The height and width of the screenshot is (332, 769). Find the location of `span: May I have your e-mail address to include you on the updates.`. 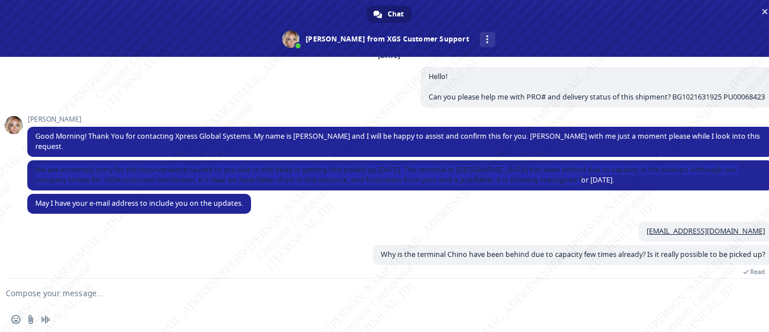

span: May I have your e-mail address to include you on the updates. is located at coordinates (139, 203).